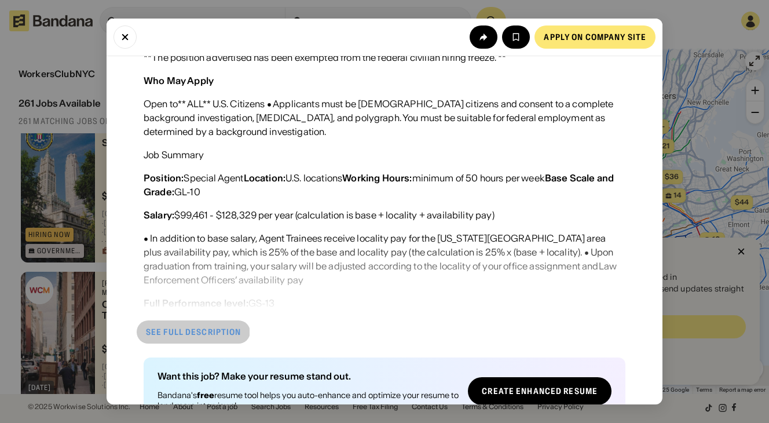 The image size is (769, 423). What do you see at coordinates (125, 37) in the screenshot?
I see `button: Close` at bounding box center [125, 37].